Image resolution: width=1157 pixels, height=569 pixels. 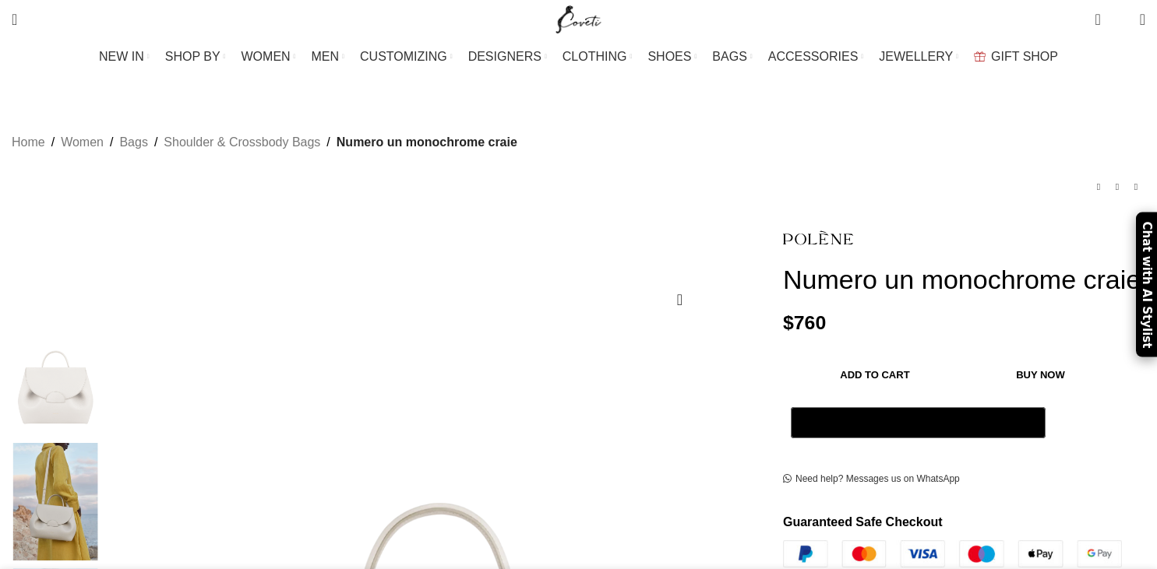 I want to click on span: NEW IN, so click(x=121, y=56).